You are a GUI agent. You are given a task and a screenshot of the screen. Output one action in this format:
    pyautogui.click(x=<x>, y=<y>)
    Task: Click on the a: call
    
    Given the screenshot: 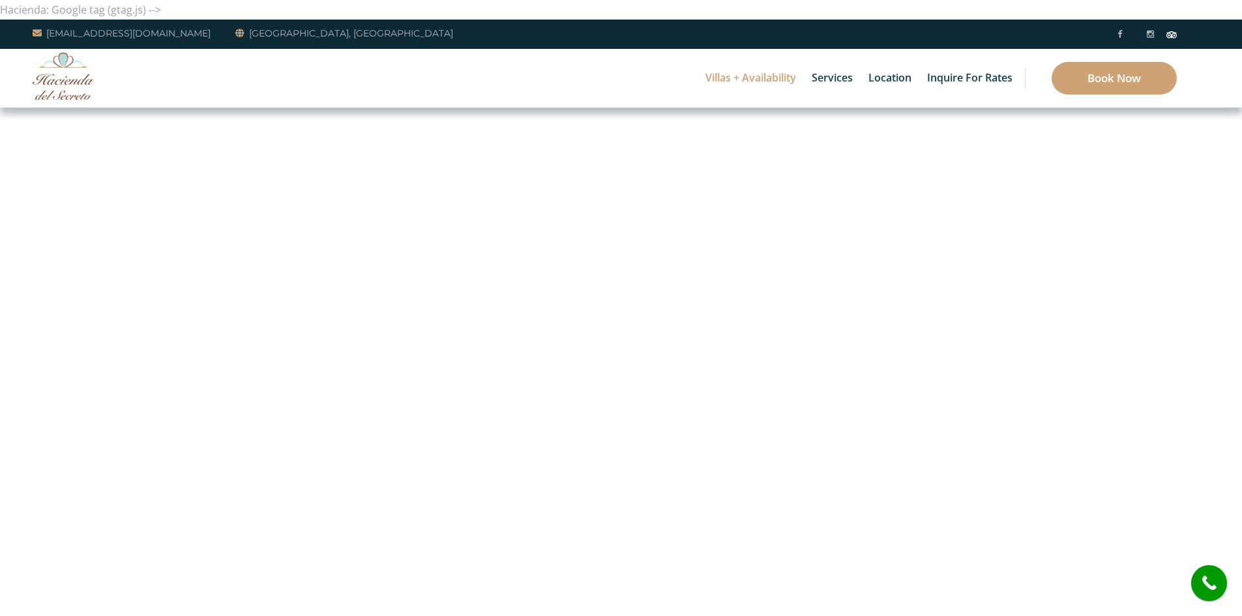 What is the action you would take?
    pyautogui.click(x=1209, y=583)
    